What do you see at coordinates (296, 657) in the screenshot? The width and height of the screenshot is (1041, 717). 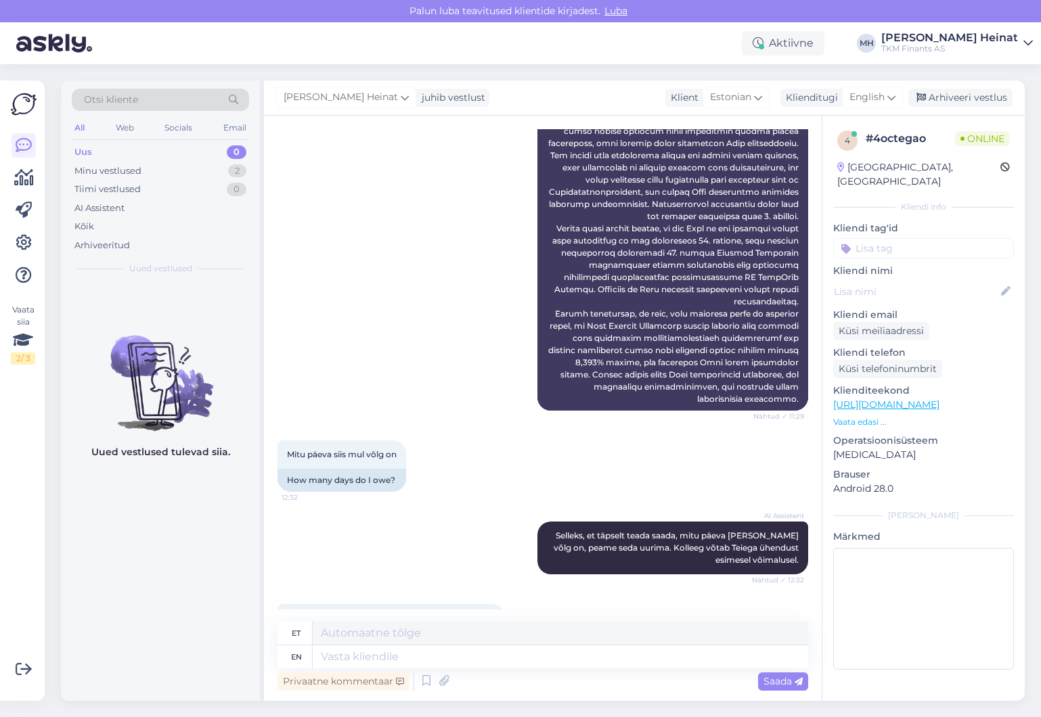 I see `div: en` at bounding box center [296, 657].